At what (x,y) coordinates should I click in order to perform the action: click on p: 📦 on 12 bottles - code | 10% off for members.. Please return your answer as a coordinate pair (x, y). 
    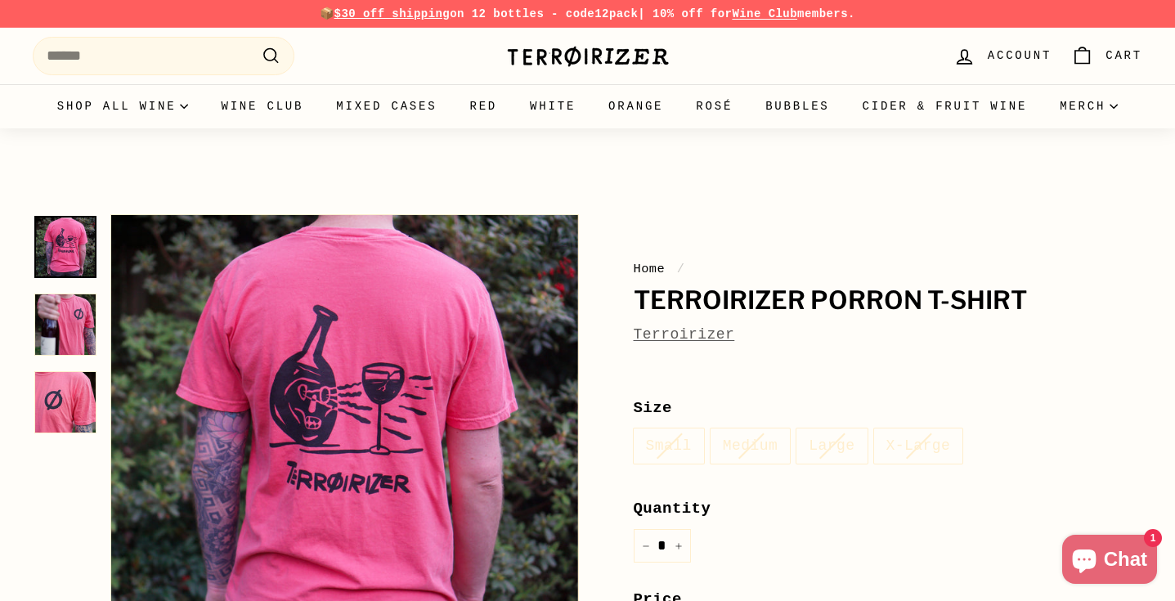
    Looking at the image, I should click on (587, 14).